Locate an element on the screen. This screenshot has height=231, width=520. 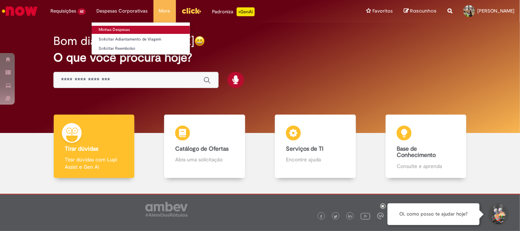
img: logo_footer_youtube.png is located at coordinates (365, 216).